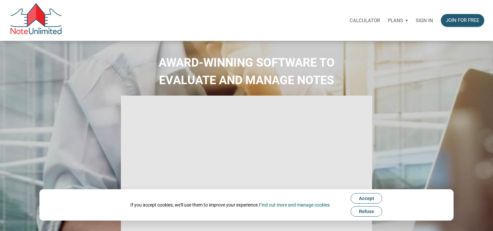 The width and height of the screenshot is (493, 231). Describe the element at coordinates (367, 198) in the screenshot. I see `button: Accept` at that location.